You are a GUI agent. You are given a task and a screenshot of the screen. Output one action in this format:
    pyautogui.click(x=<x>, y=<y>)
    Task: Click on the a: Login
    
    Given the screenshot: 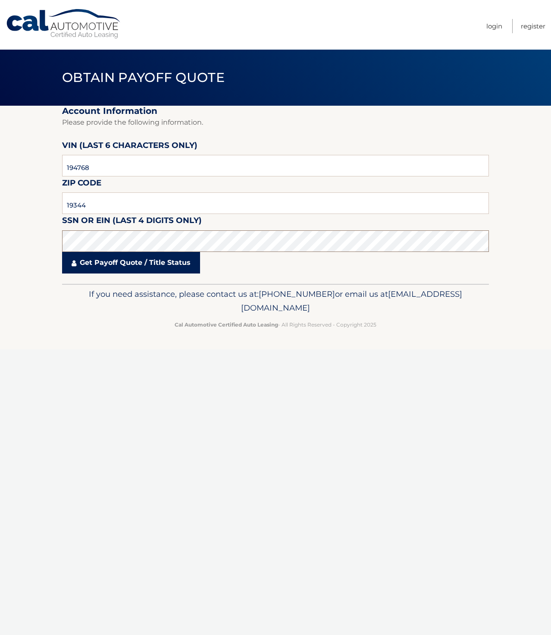 What is the action you would take?
    pyautogui.click(x=495, y=26)
    